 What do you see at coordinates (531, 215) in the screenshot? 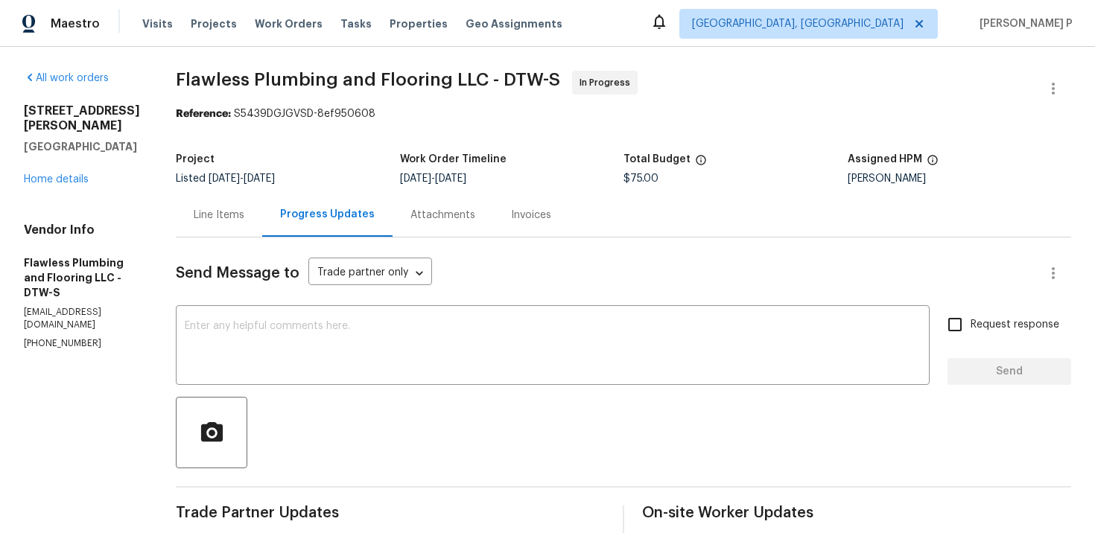
I see `div: Invoices` at bounding box center [531, 215].